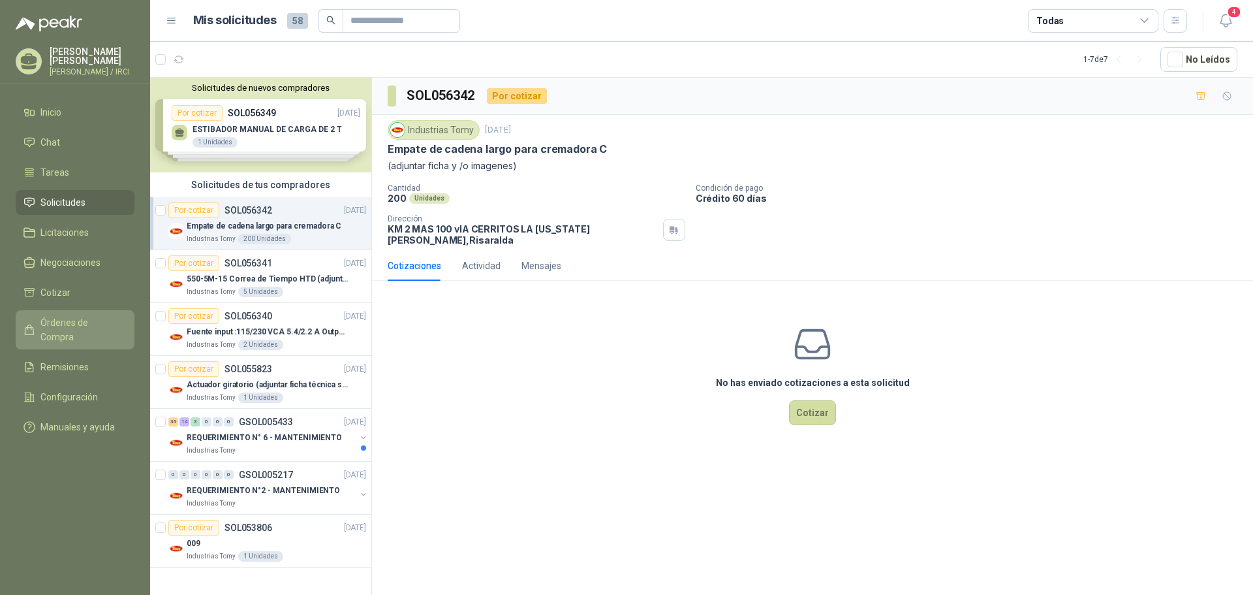  I want to click on div: Industrias Tomy, so click(433, 130).